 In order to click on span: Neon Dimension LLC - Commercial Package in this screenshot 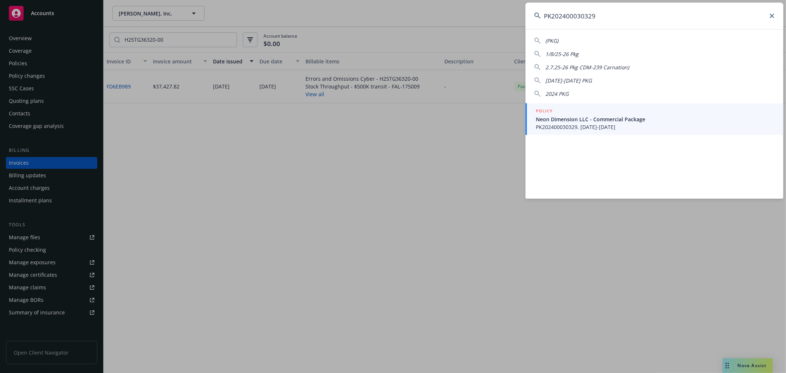, I will do `click(655, 119)`.